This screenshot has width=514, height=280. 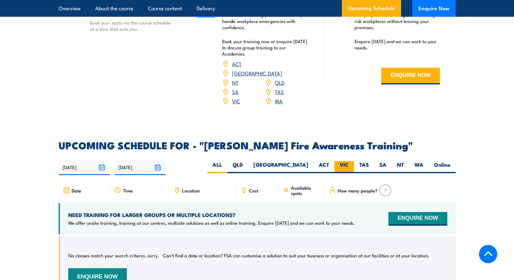 I want to click on label: SA, so click(x=383, y=167).